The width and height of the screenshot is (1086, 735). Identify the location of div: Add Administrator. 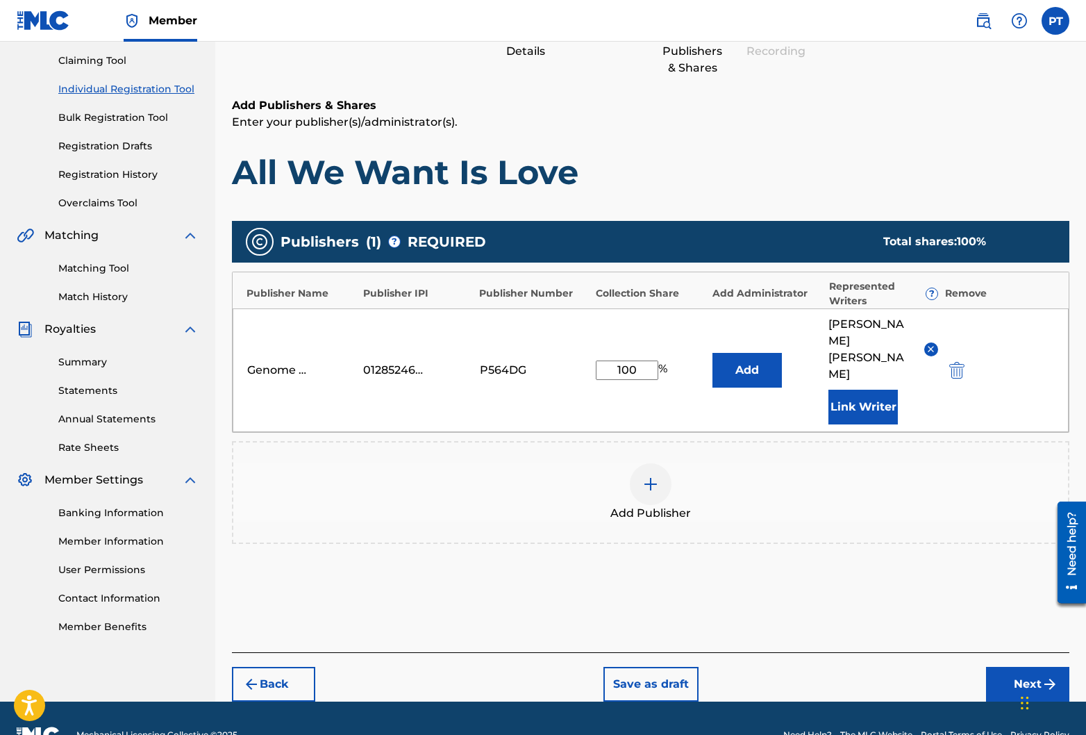
(768, 293).